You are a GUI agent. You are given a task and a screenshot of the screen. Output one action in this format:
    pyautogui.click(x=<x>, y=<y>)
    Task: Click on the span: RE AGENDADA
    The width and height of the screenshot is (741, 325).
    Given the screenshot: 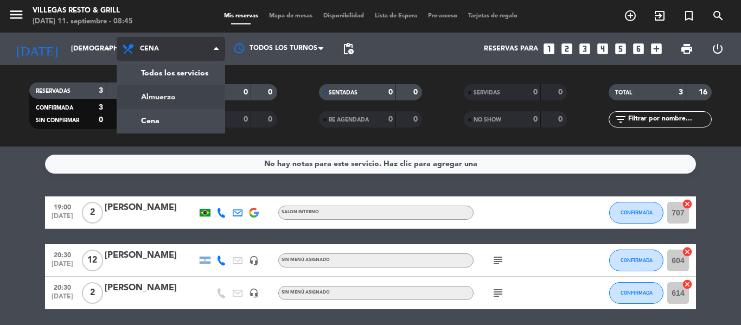 What is the action you would take?
    pyautogui.click(x=349, y=120)
    